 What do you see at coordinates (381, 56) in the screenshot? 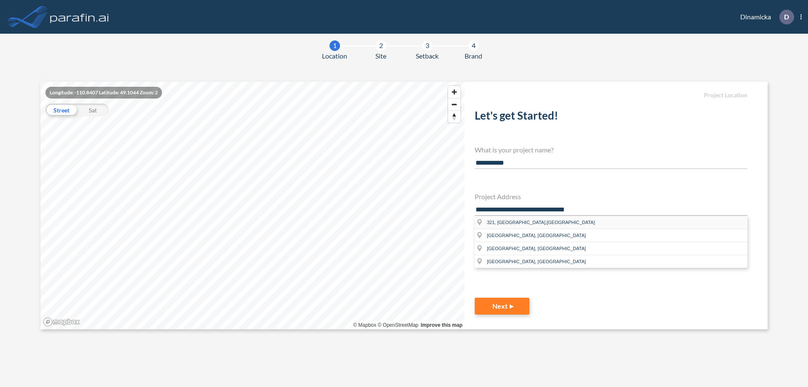
I see `span: Site` at bounding box center [381, 56].